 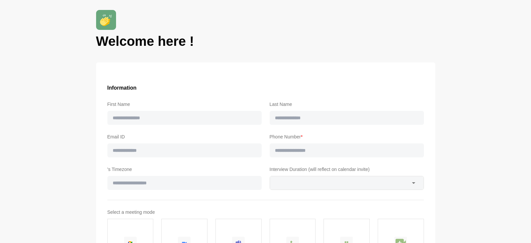 What do you see at coordinates (185, 137) in the screenshot?
I see `label: Email ID` at bounding box center [185, 137].